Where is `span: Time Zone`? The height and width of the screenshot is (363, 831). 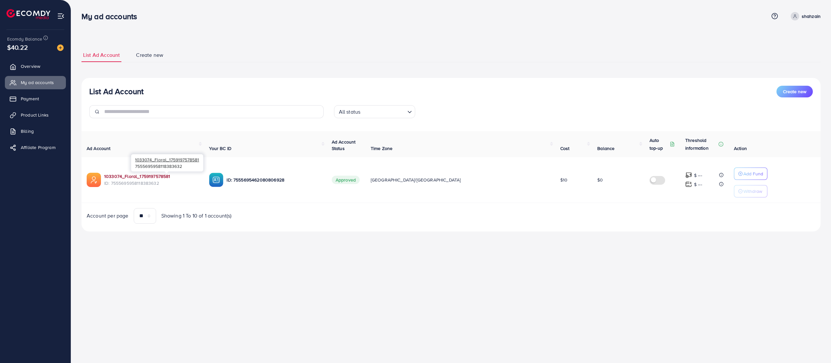
span: Time Zone is located at coordinates (382, 148).